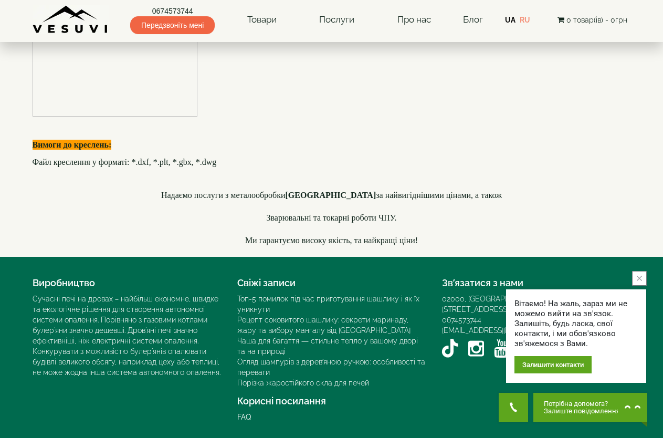 This screenshot has width=663, height=438. Describe the element at coordinates (331, 367) in the screenshot. I see `a: Огляд шампурів з дерев’яною ручкою: особливості та переваги` at that location.